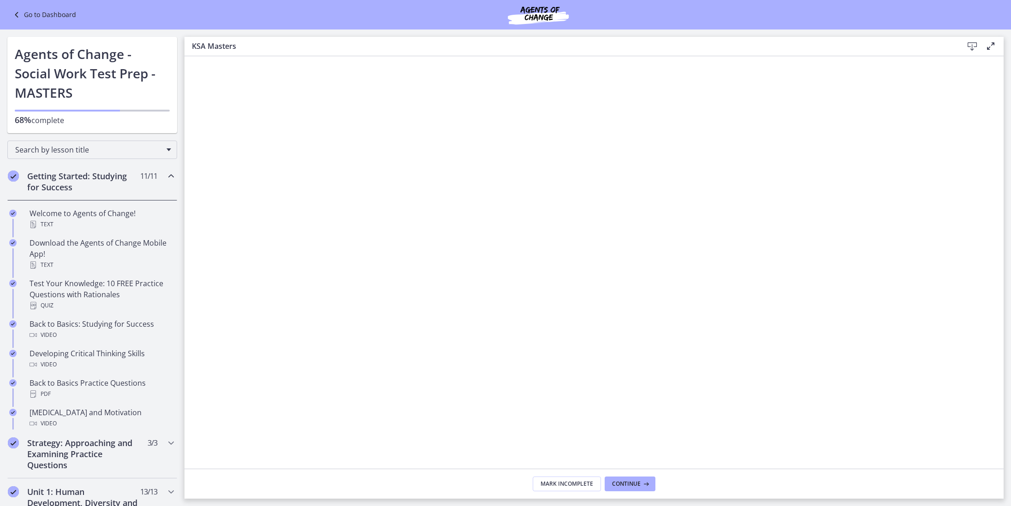  I want to click on div: Back to Basics: Studying for Success, so click(101, 330).